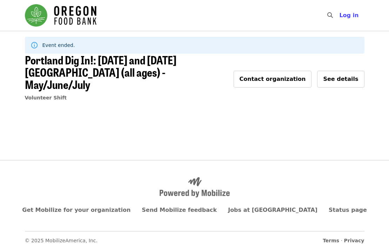 The image size is (389, 250). Describe the element at coordinates (195, 210) in the screenshot. I see `nav: Primary footer navigation` at that location.